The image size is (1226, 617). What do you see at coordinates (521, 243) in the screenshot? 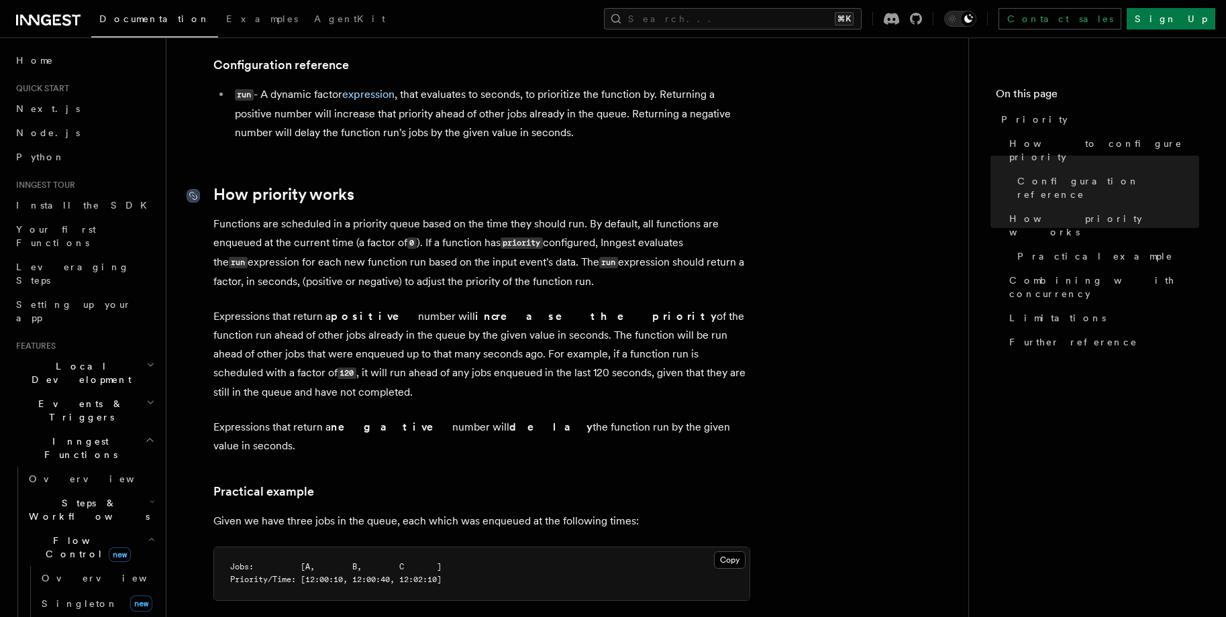
I see `code: priority` at bounding box center [521, 243].